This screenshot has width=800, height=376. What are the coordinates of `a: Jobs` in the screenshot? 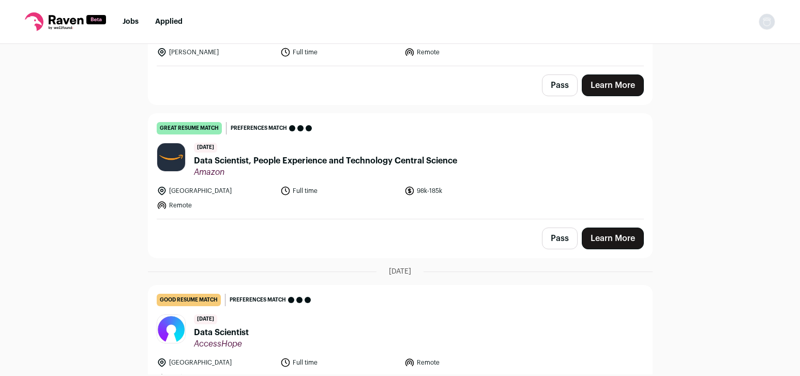 It's located at (130, 22).